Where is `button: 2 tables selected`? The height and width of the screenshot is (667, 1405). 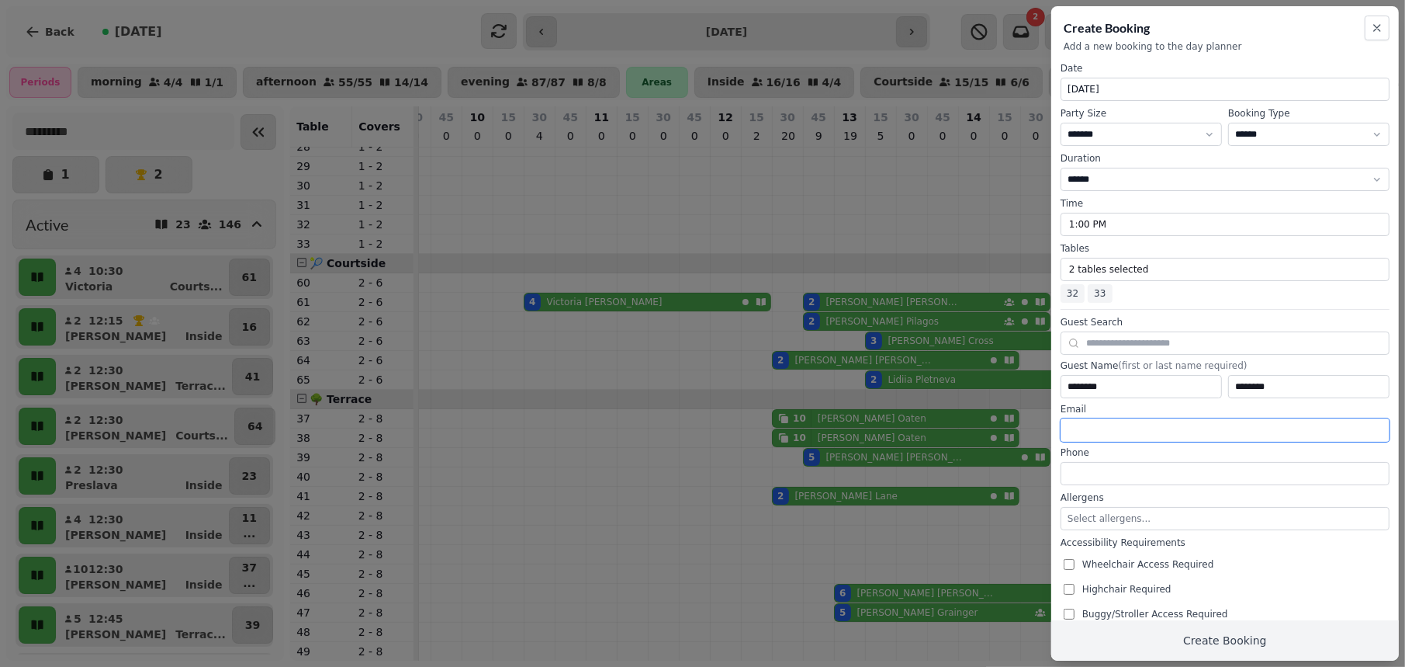 button: 2 tables selected is located at coordinates (1225, 269).